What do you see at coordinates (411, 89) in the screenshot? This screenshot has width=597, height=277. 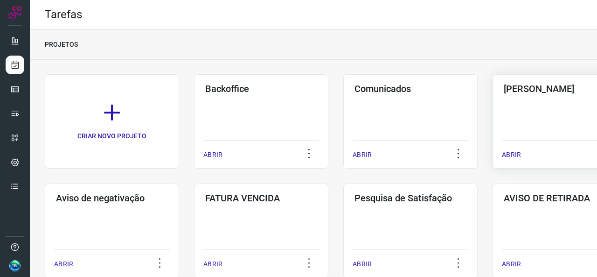 I see `h3: Comunicados` at bounding box center [411, 89].